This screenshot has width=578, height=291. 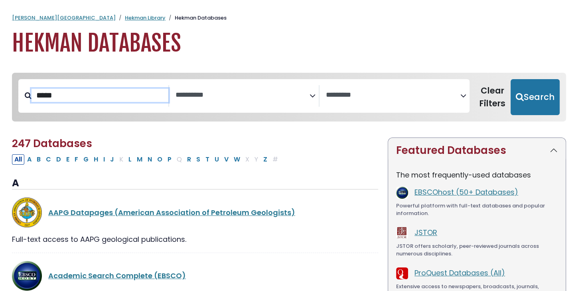 I want to click on button: Filter Results O, so click(x=160, y=159).